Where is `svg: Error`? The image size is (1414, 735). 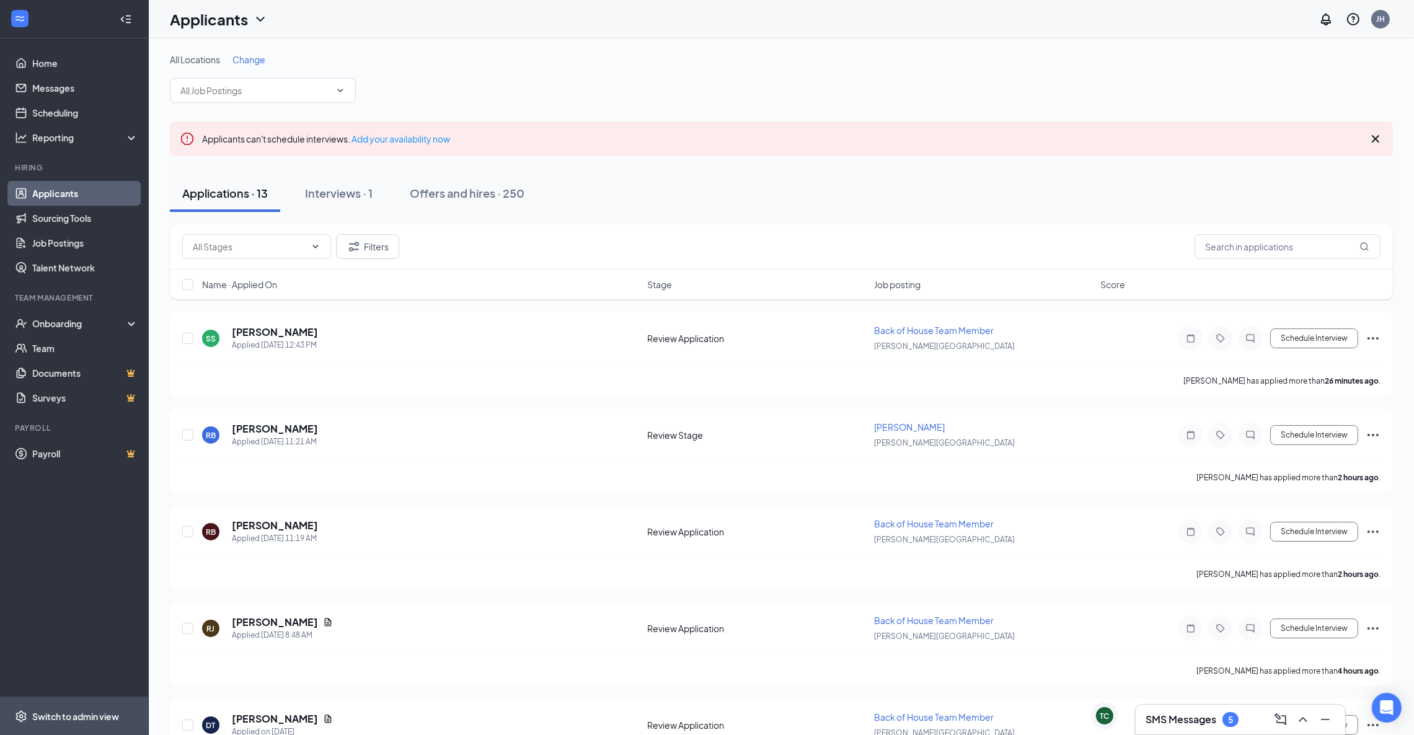
svg: Error is located at coordinates (187, 139).